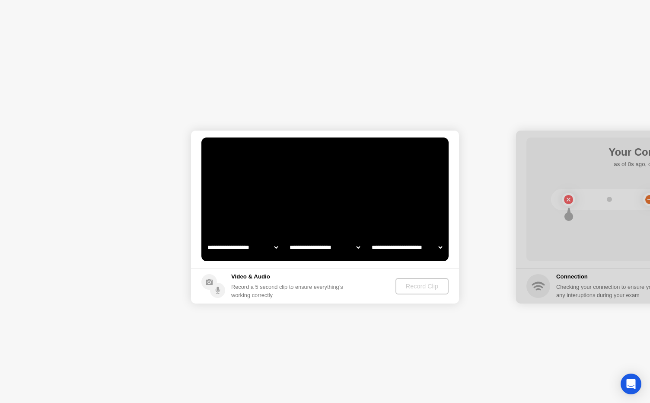 Image resolution: width=650 pixels, height=403 pixels. Describe the element at coordinates (289, 277) in the screenshot. I see `h5: Video & Audio` at that location.